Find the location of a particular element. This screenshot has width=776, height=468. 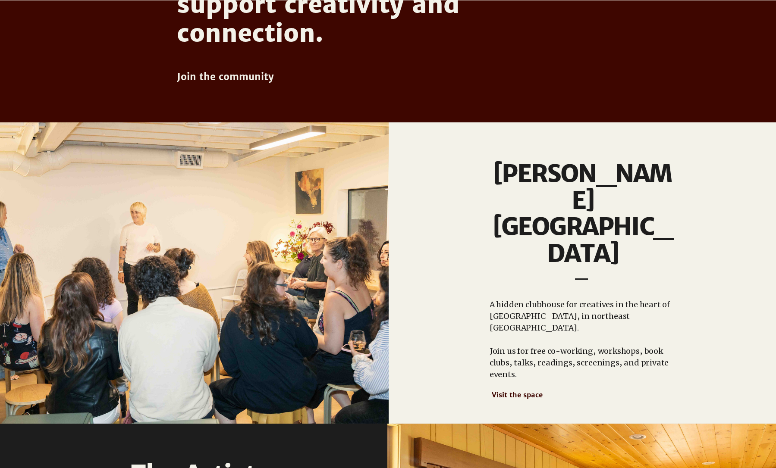

span: Join us for free co-working, workshops, book clubs, talks, readings, screenings, and private events. is located at coordinates (579, 363).